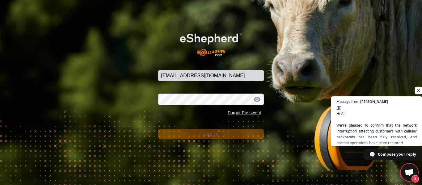 This screenshot has height=185, width=422. I want to click on span: Log In, so click(211, 134).